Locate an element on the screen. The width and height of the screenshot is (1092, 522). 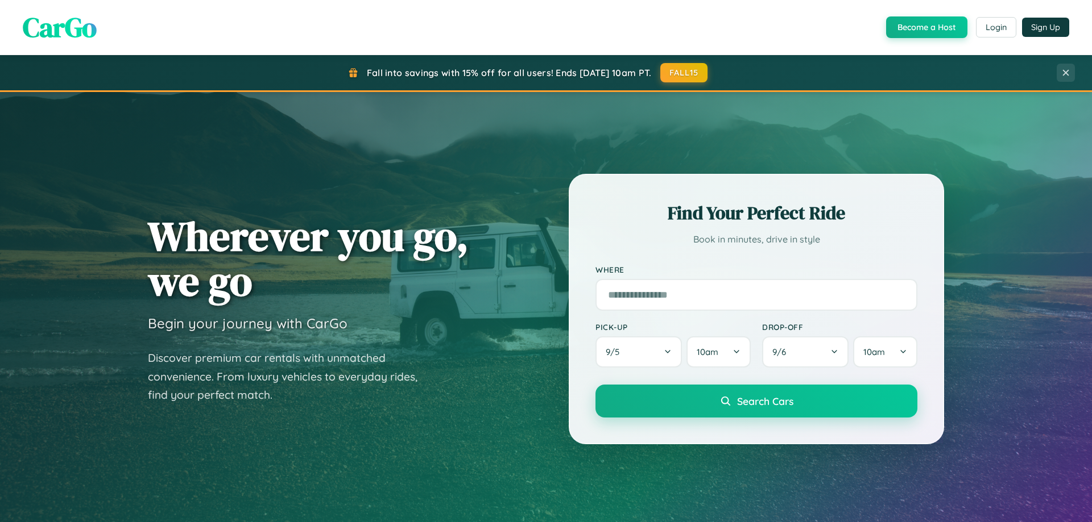
h2: Find Your Perfect Ride is located at coordinates (756, 213).